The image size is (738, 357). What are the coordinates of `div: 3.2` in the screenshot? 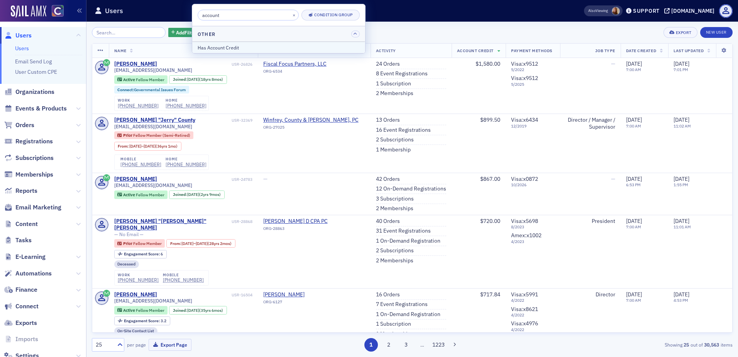 It's located at (145, 320).